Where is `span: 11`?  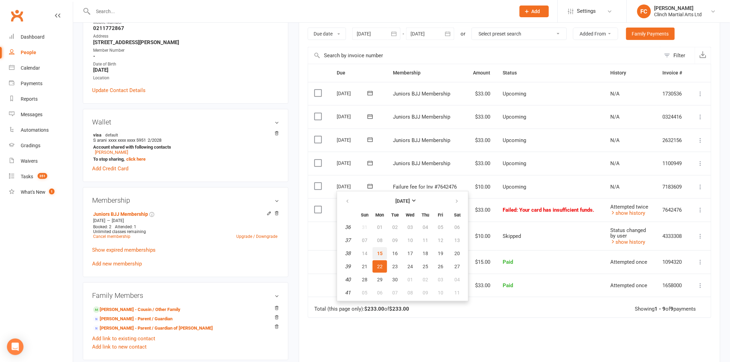
span: 11 is located at coordinates (457, 293).